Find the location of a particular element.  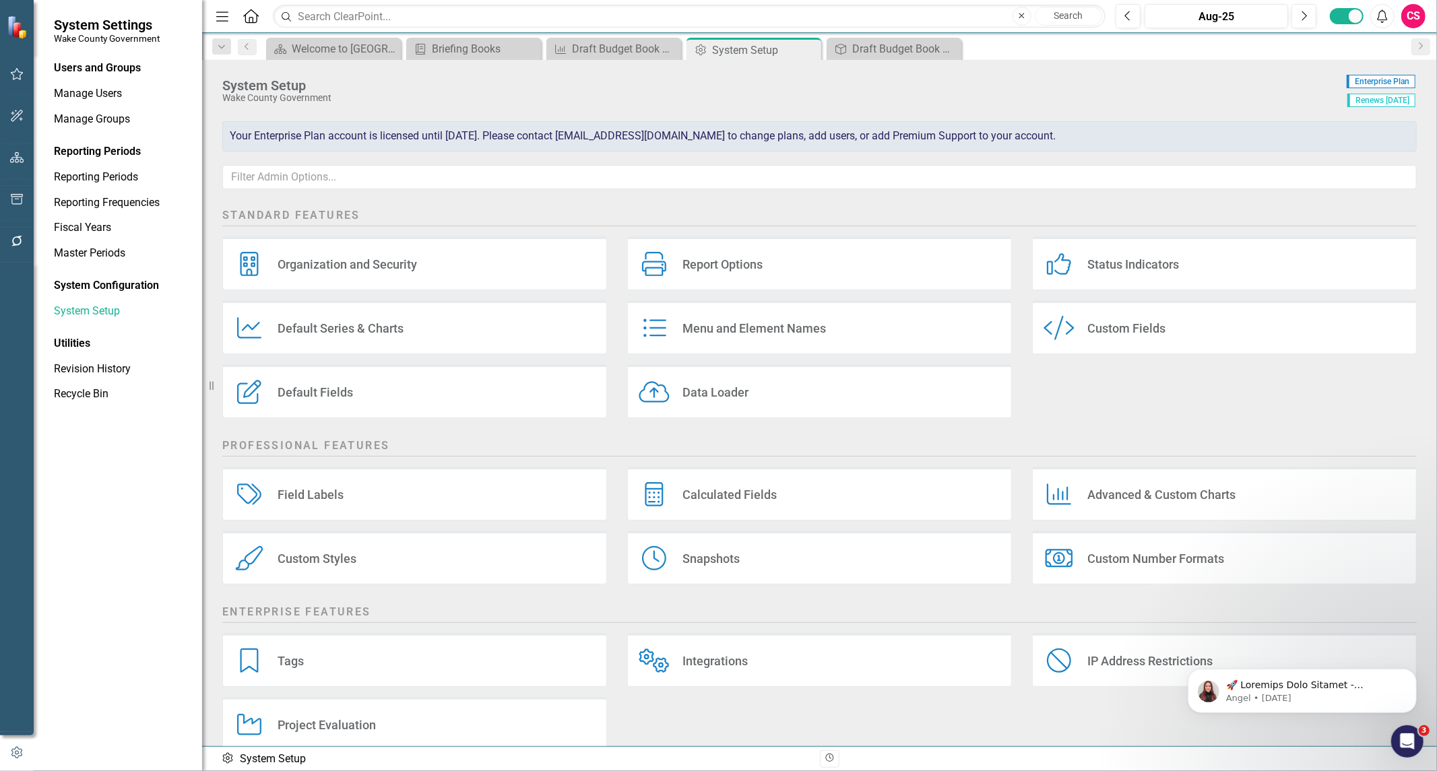

button: Aug-25 is located at coordinates (1216, 16).